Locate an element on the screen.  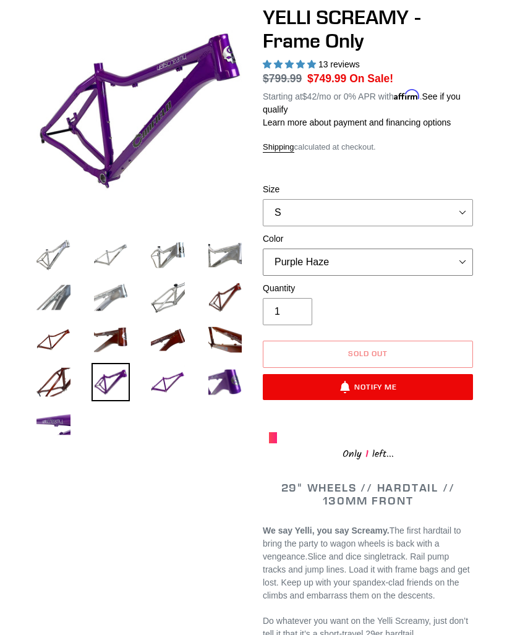
label: Quantity is located at coordinates (368, 288).